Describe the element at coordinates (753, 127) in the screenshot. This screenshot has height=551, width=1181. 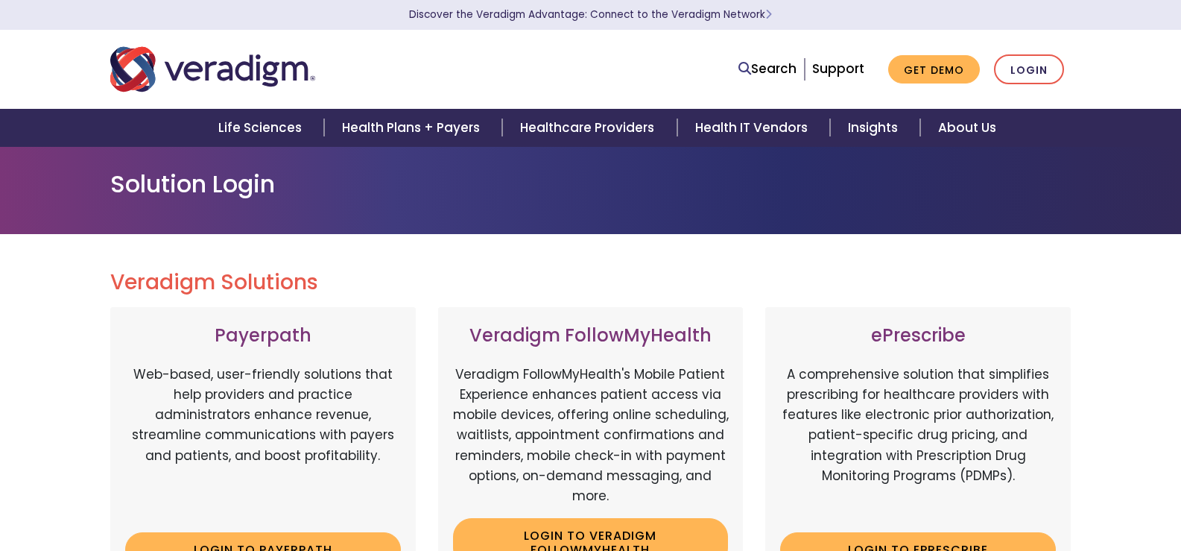
I see `a: Health IT Vendors` at that location.